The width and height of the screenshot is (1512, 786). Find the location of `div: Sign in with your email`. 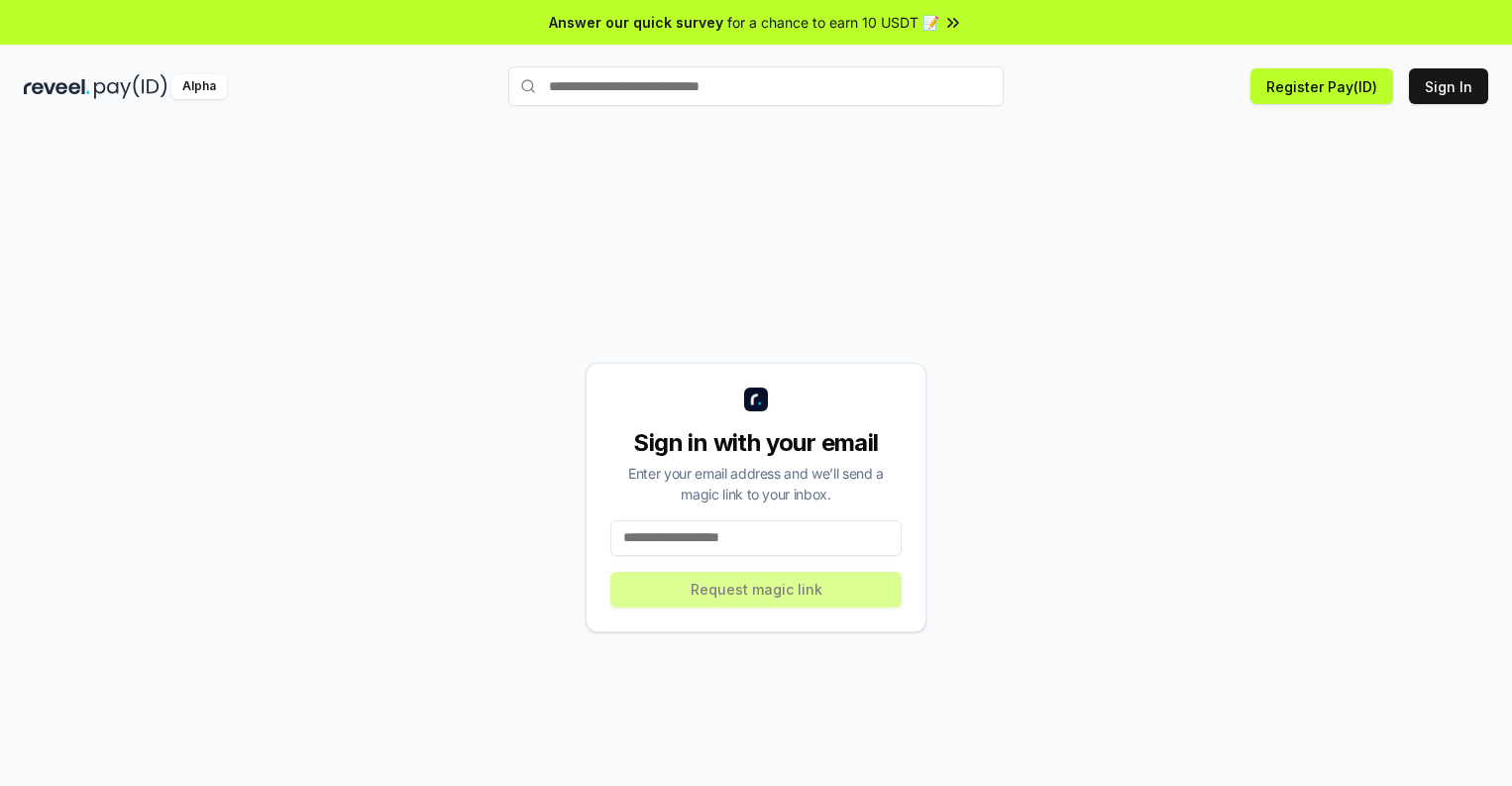

div: Sign in with your email is located at coordinates (756, 443).